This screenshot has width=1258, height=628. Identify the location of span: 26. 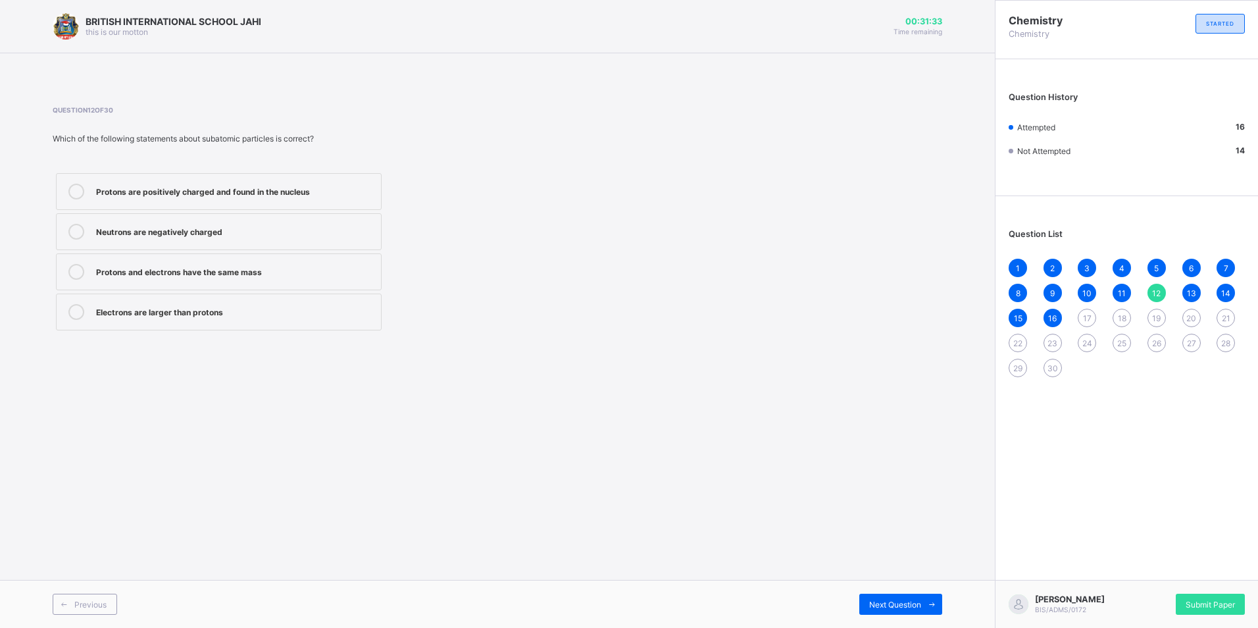
(1157, 343).